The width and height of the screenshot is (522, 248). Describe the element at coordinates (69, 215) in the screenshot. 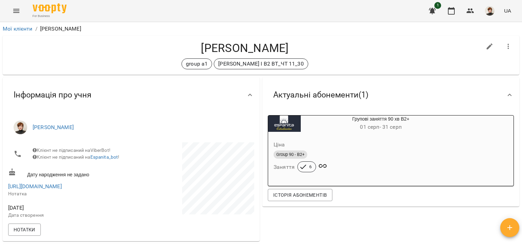

I see `p: Дата створення` at that location.